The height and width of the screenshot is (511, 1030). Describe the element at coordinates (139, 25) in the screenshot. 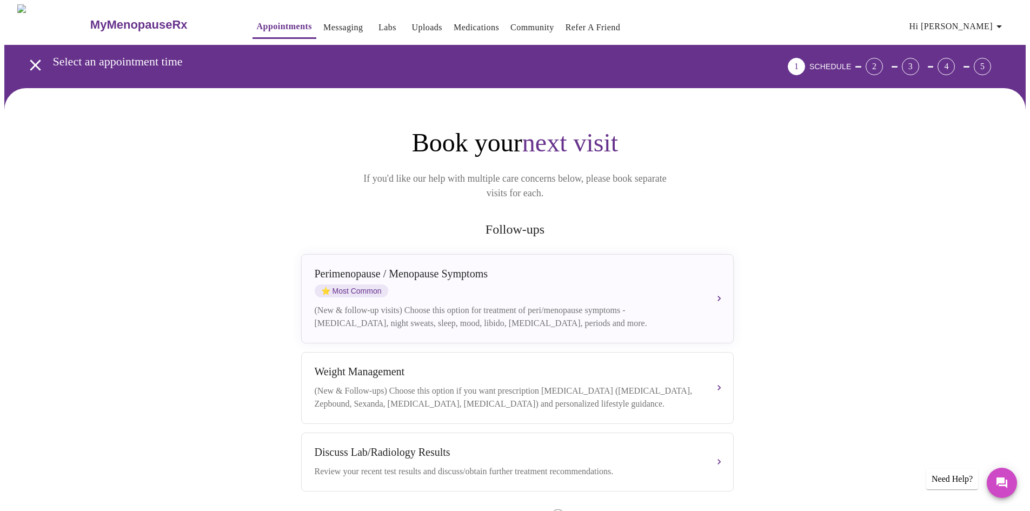

I see `h3: MyMenopauseRx` at that location.